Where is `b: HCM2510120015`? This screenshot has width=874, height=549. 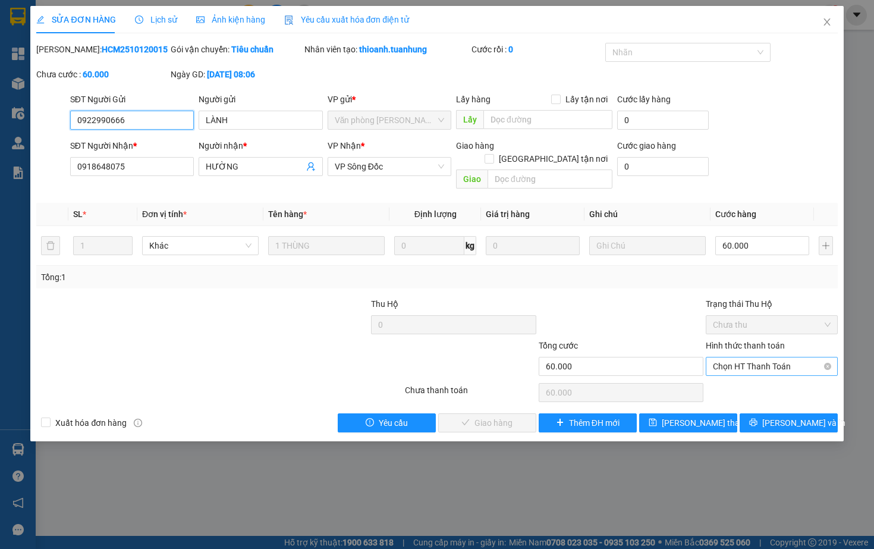 b: HCM2510120015 is located at coordinates (134, 49).